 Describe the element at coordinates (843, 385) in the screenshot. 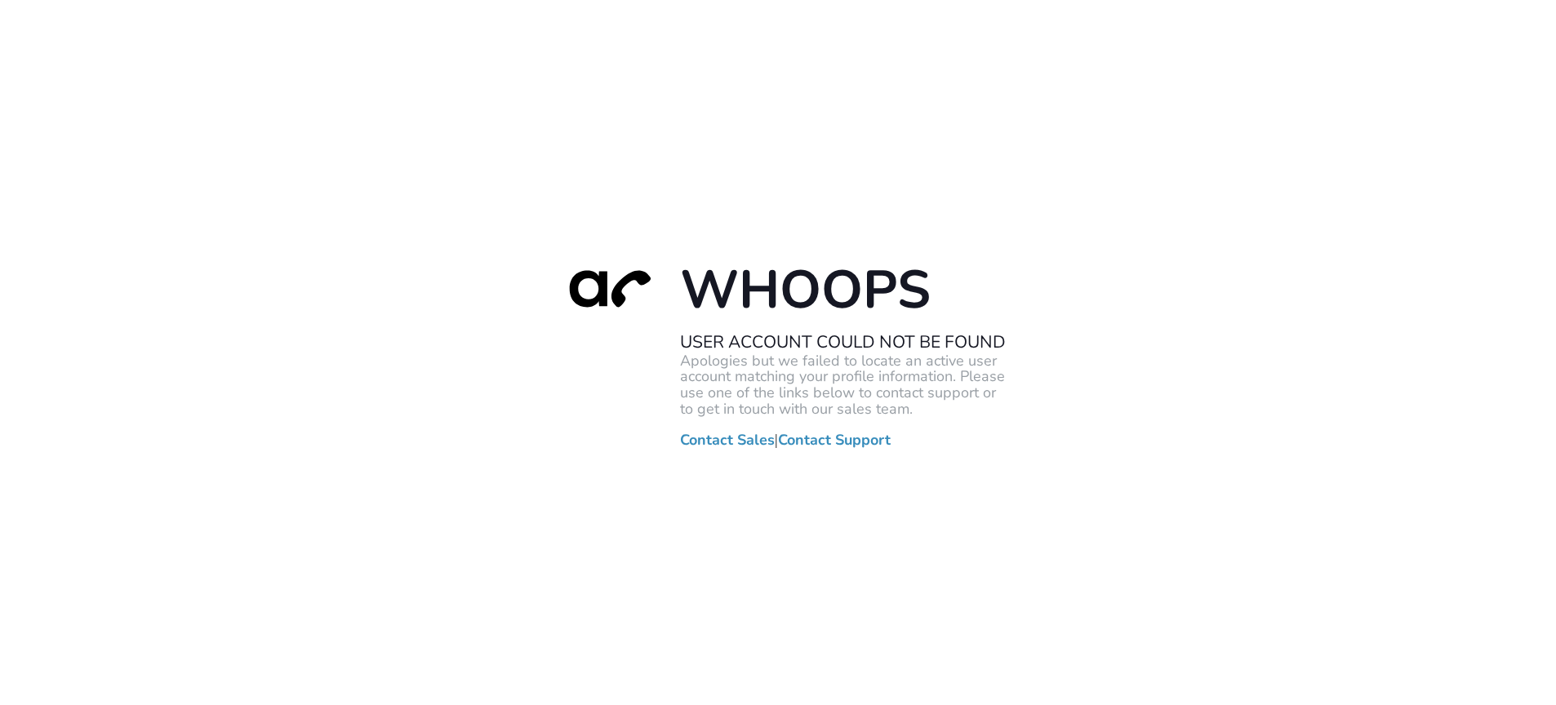

I see `p: Apologies but we failed to locate an active user account matching your profile information. Pleas...` at that location.